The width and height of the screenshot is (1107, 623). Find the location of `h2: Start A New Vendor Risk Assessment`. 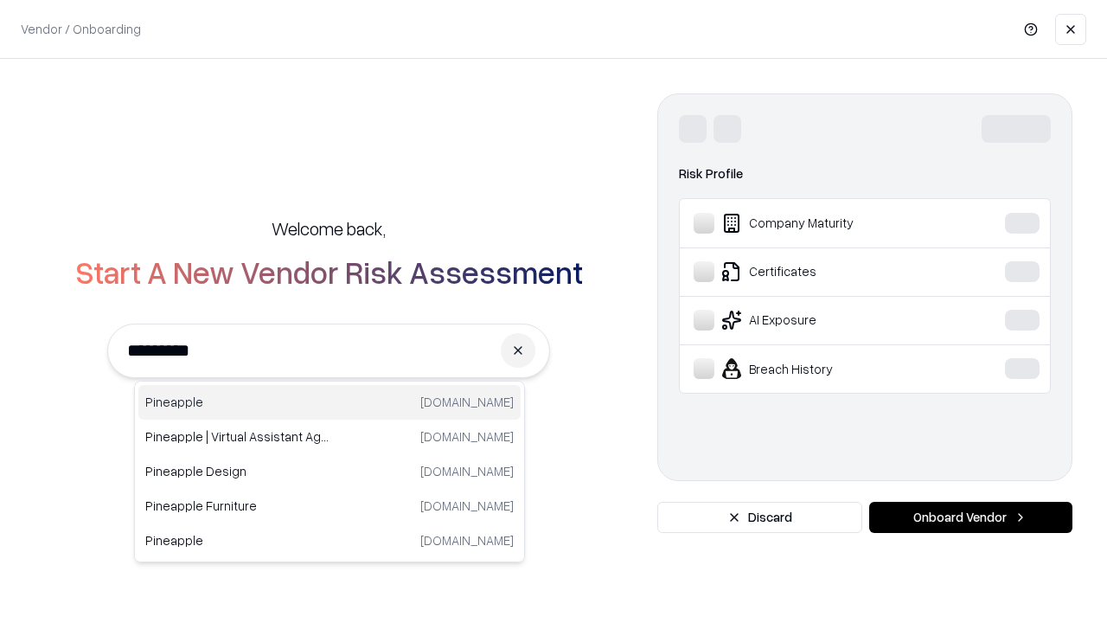

h2: Start A New Vendor Risk Assessment is located at coordinates (329, 272).